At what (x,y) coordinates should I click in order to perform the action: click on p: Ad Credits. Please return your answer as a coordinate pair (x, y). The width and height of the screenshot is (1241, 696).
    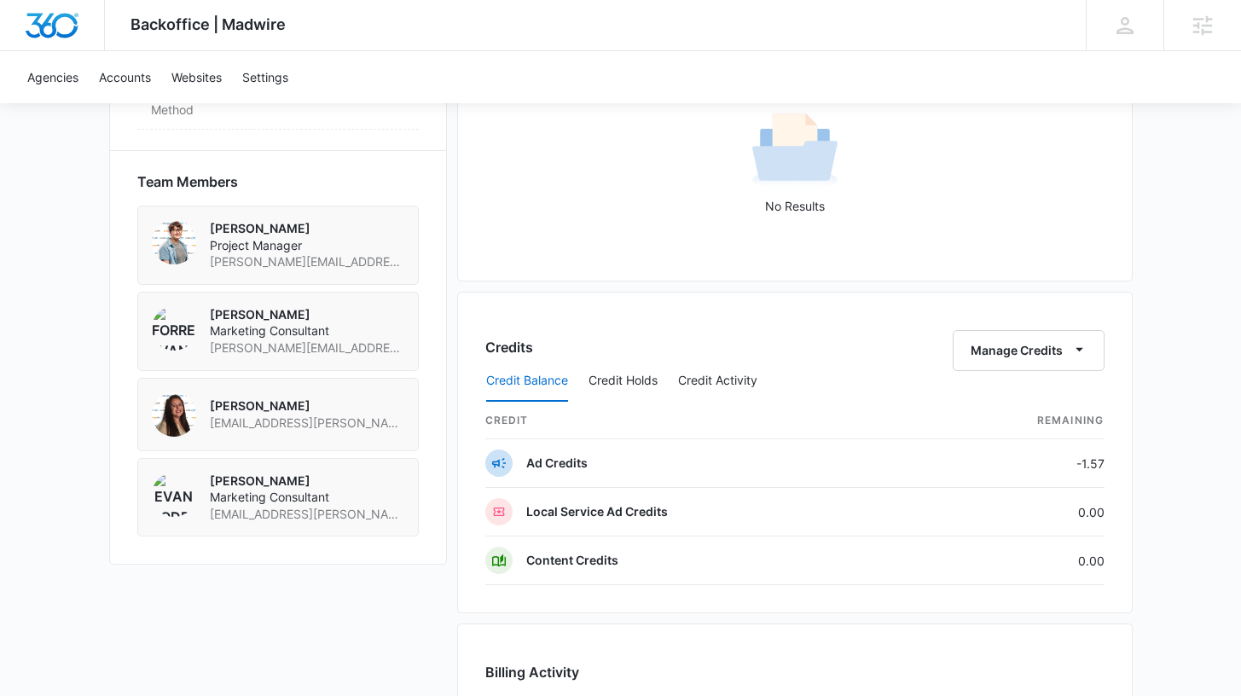
    Looking at the image, I should click on (557, 463).